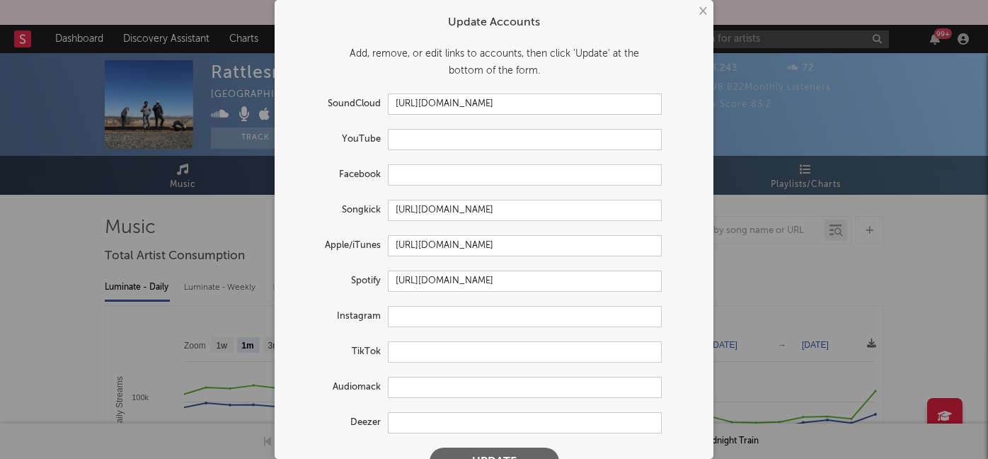 The height and width of the screenshot is (459, 988). Describe the element at coordinates (338, 281) in the screenshot. I see `label: Spotify` at that location.